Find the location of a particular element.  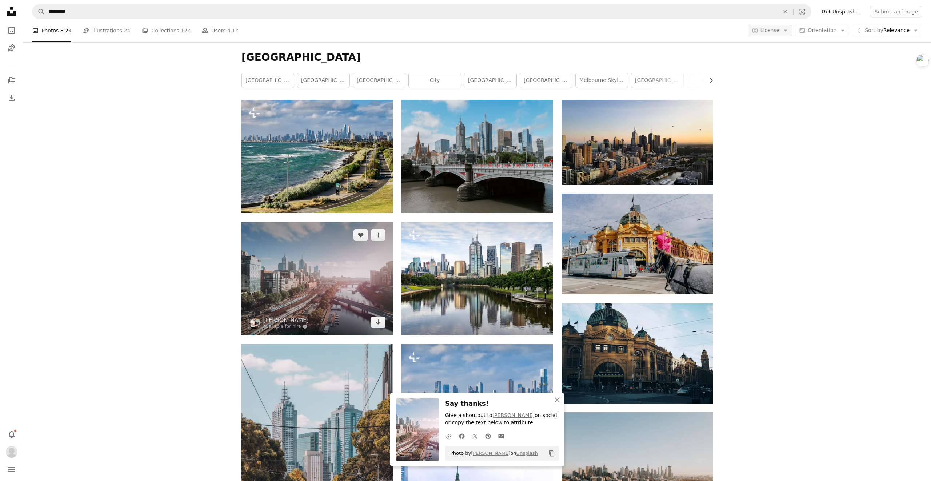

button: Notifications is located at coordinates (12, 434).